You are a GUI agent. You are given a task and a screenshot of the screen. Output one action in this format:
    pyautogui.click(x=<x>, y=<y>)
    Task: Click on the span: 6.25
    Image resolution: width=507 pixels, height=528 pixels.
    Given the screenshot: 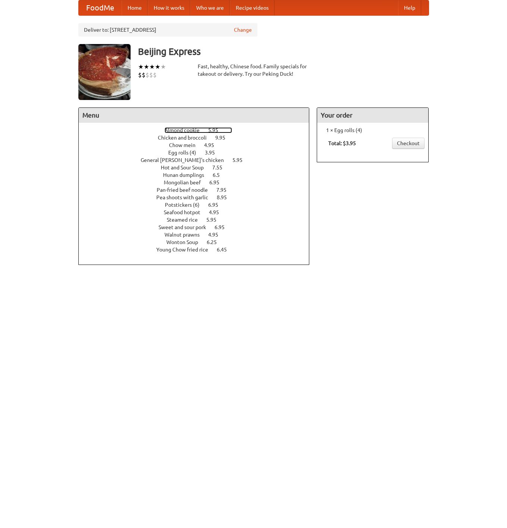 What is the action you would take?
    pyautogui.click(x=215, y=242)
    